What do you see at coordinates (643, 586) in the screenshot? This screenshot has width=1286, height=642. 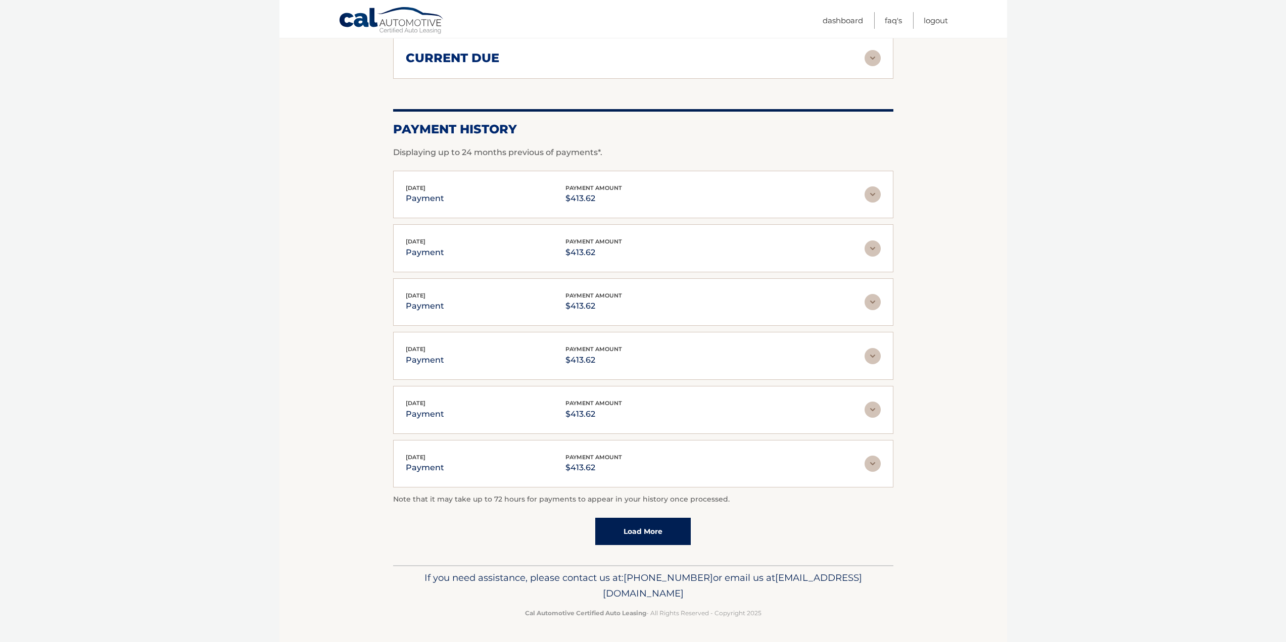 I see `p: If you need assistance, please contact us at: or email us at` at bounding box center [643, 586].